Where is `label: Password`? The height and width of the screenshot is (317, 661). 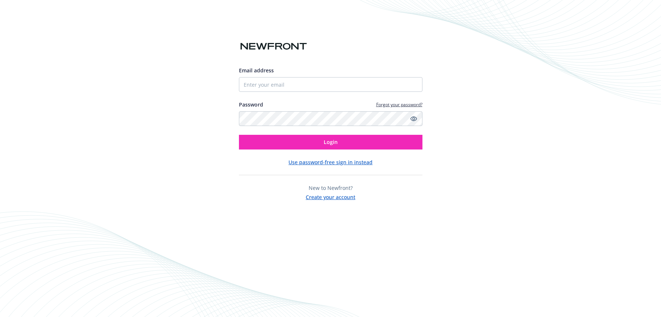 label: Password is located at coordinates (251, 104).